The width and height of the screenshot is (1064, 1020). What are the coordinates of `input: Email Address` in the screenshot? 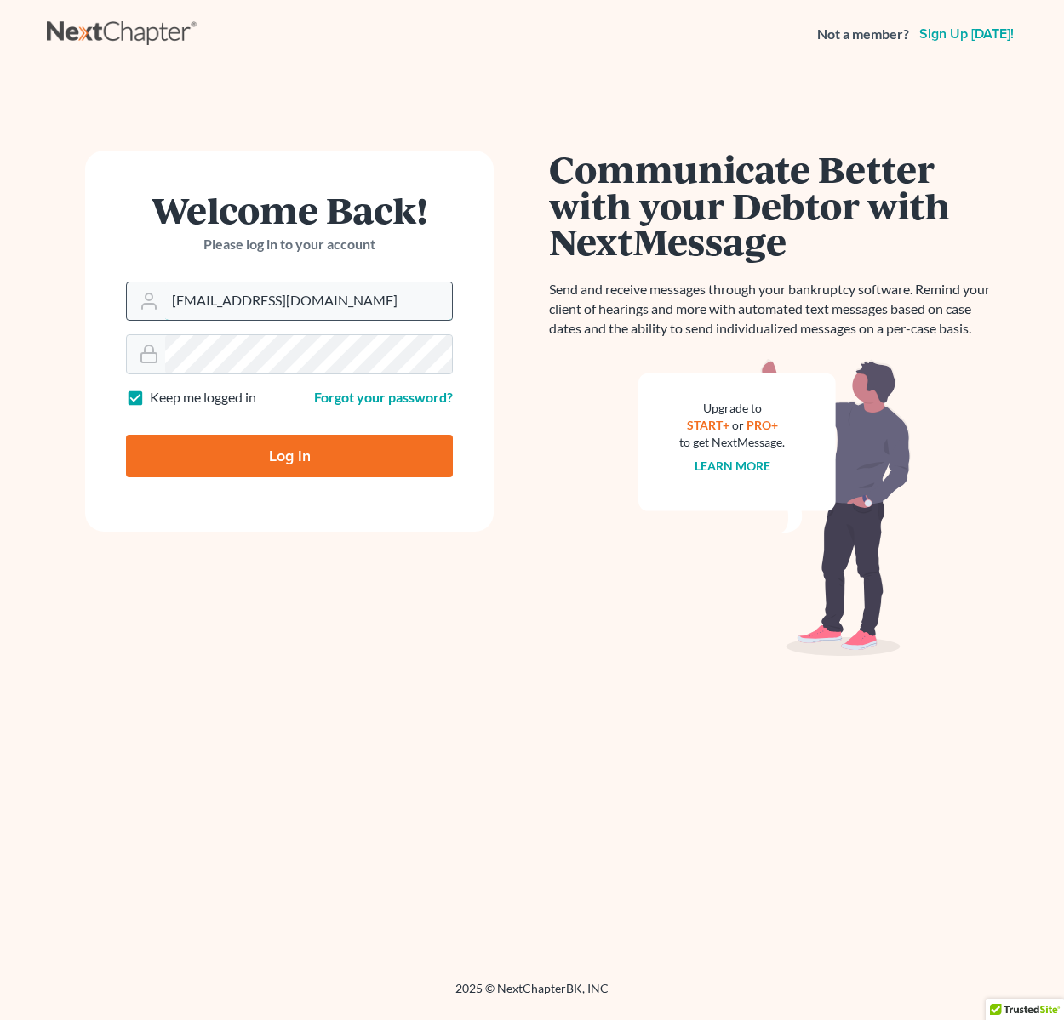 It's located at (308, 301).